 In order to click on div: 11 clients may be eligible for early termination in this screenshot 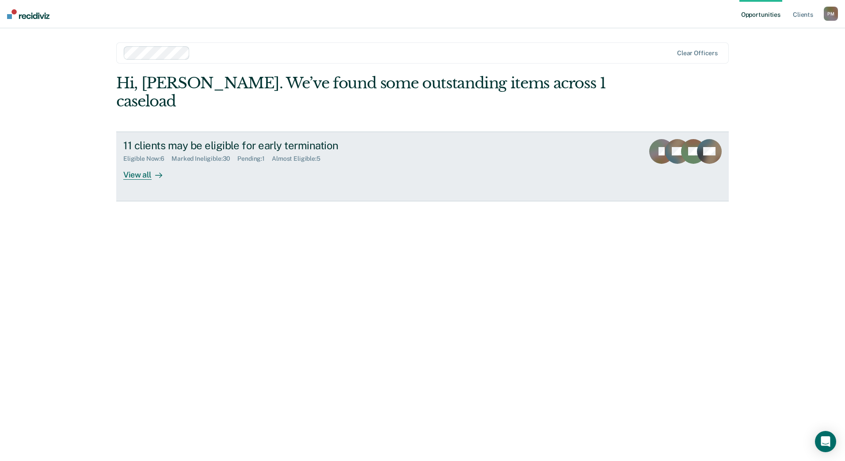, I will do `click(278, 145)`.